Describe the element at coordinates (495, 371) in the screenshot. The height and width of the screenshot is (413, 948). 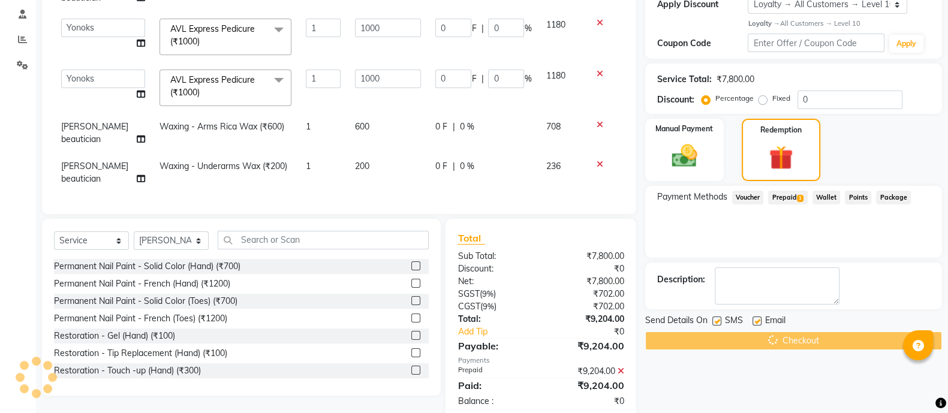
I see `div: Prepaid` at that location.